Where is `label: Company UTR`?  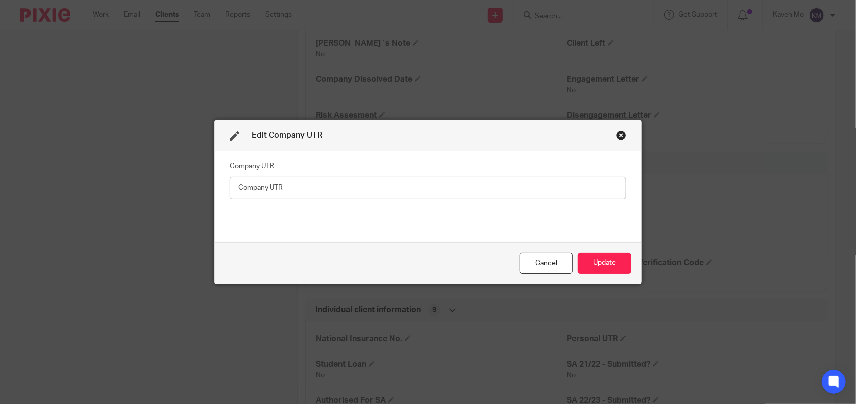
label: Company UTR is located at coordinates (252, 166).